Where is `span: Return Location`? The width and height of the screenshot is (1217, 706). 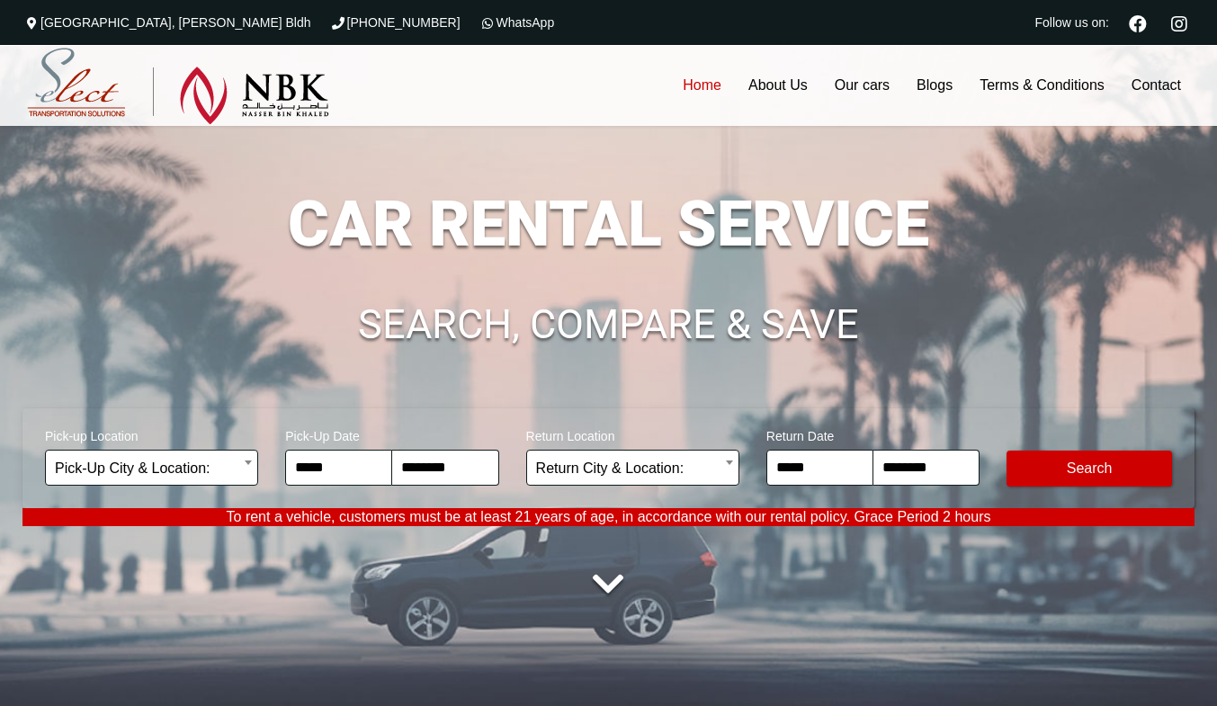
span: Return Location is located at coordinates (632, 434).